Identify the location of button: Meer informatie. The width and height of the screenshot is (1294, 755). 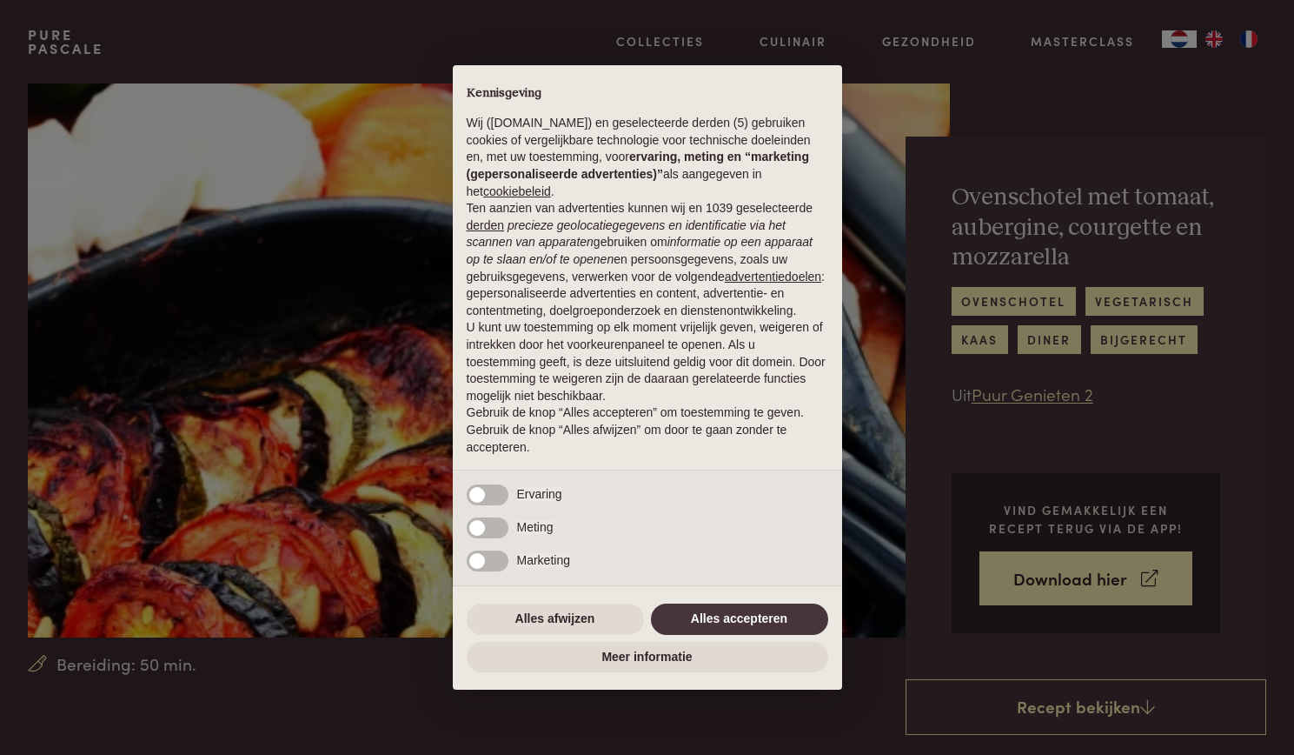
(648, 657).